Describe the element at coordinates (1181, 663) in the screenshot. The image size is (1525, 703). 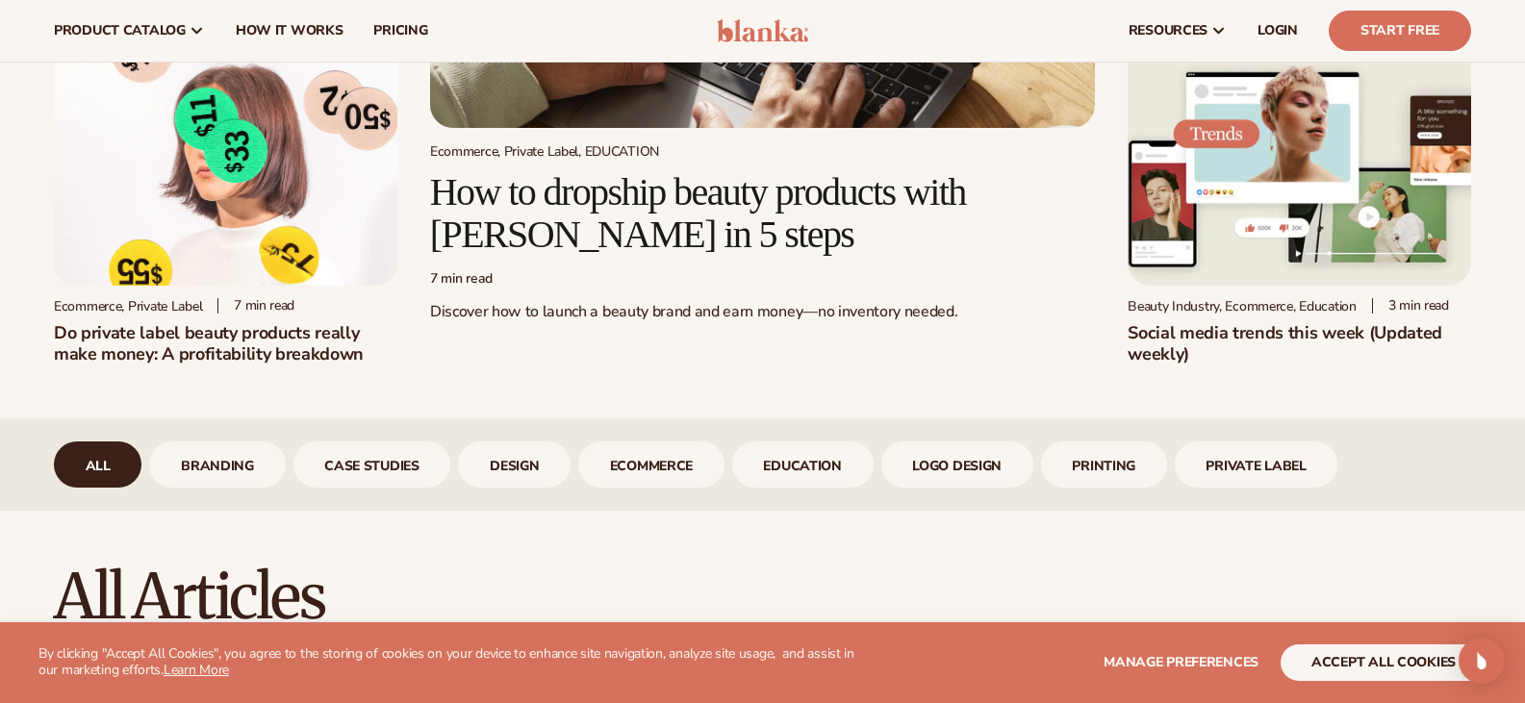
I see `button: Manage preferences` at that location.